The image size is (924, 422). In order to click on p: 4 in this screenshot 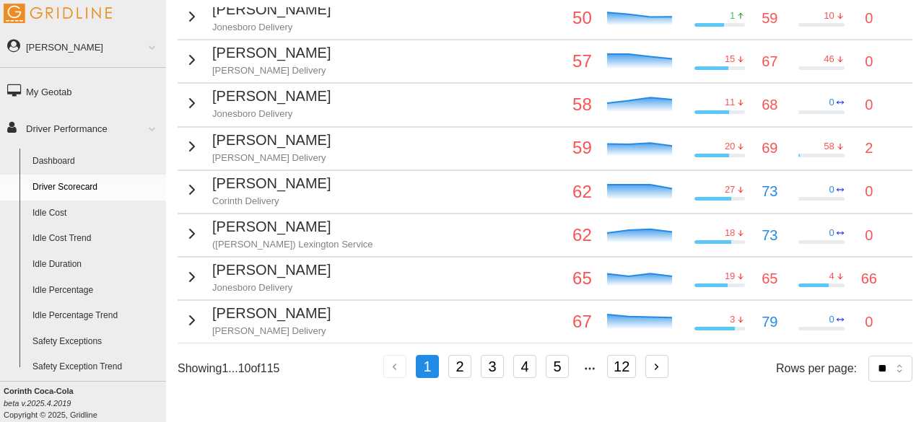, I will do `click(831, 276)`.